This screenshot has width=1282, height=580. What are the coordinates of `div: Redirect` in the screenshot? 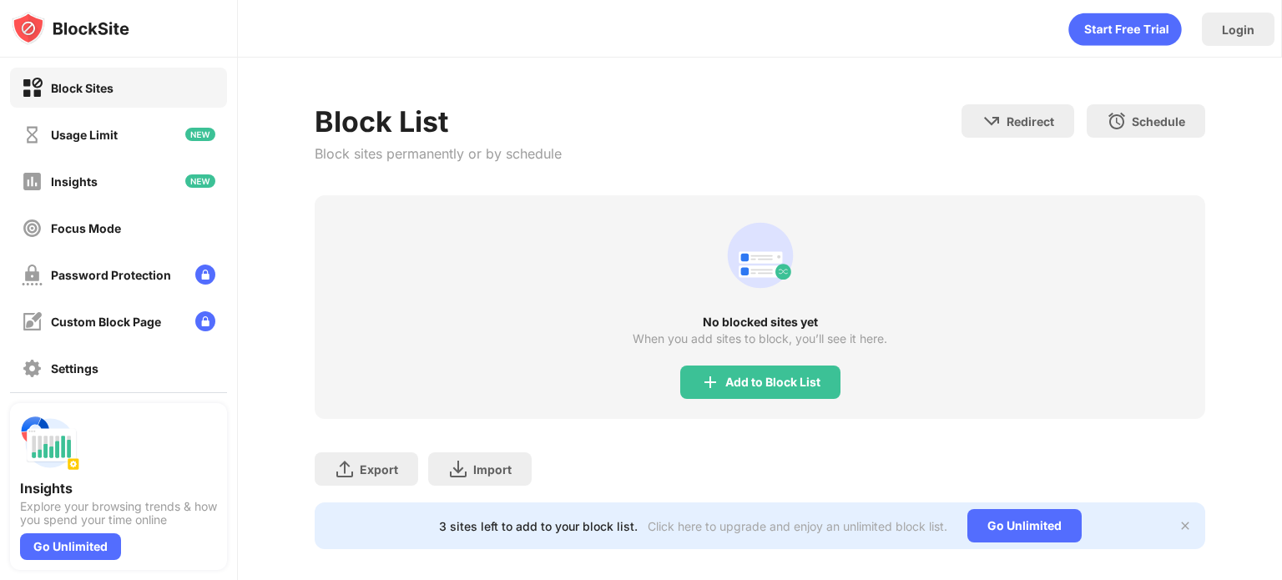 It's located at (1030, 121).